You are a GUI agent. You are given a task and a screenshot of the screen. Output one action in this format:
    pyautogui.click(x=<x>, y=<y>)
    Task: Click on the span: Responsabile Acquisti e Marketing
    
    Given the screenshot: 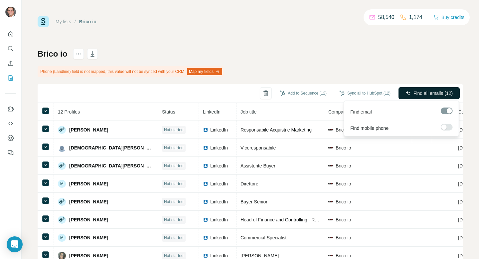 What is the action you would take?
    pyautogui.click(x=276, y=130)
    